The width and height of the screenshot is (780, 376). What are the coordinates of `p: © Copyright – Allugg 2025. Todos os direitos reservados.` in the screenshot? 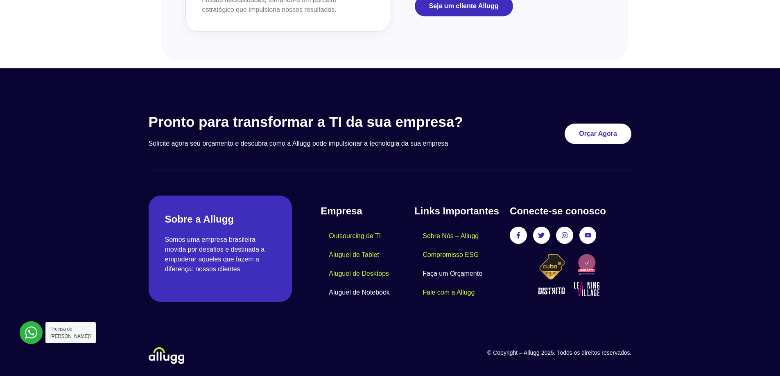 It's located at (511, 353).